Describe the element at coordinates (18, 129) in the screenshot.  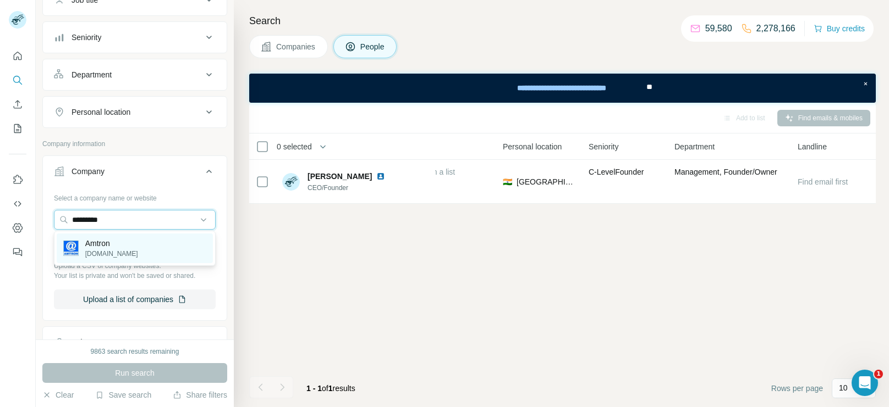
I see `button: My lists` at that location.